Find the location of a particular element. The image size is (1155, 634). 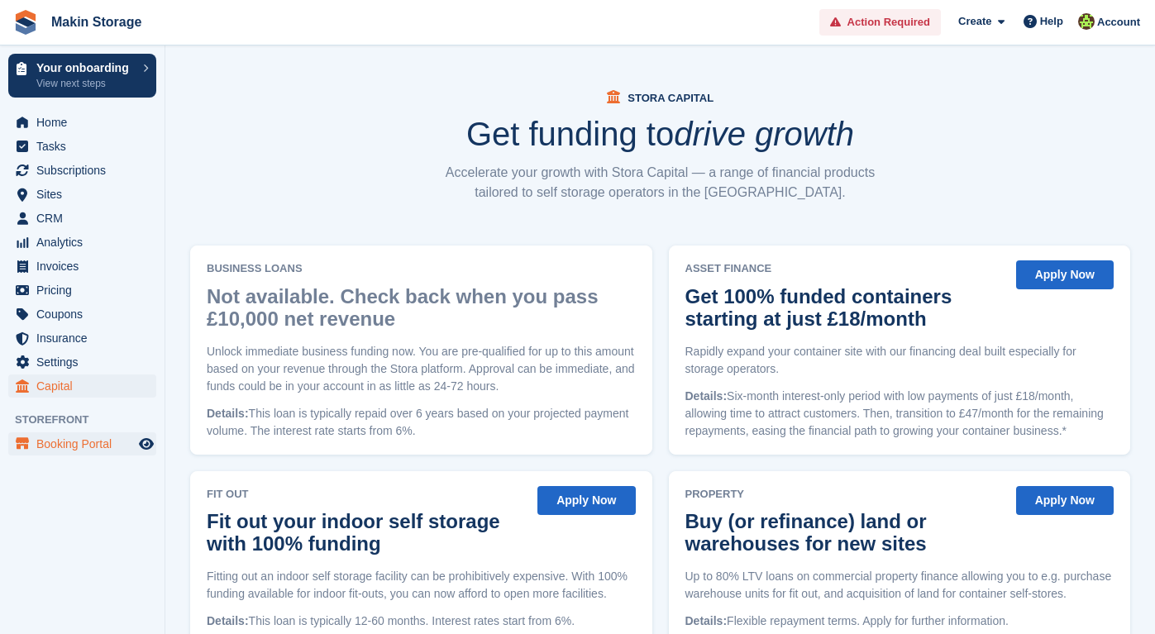

a: Makin Storage is located at coordinates (96, 21).